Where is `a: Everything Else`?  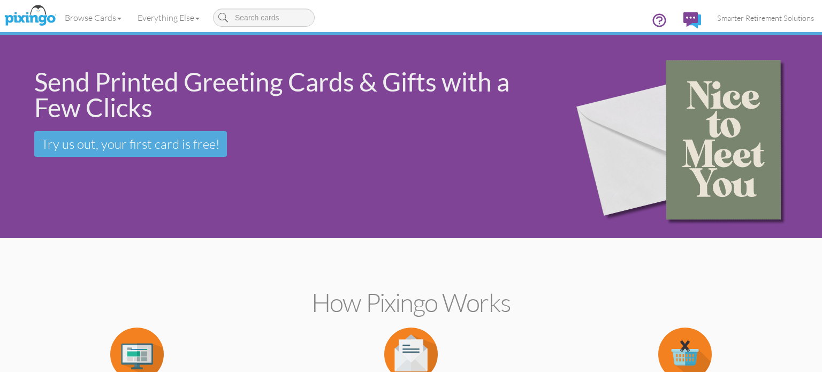
a: Everything Else is located at coordinates (169, 18).